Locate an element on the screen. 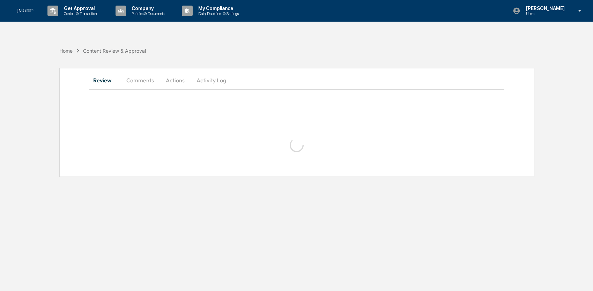 This screenshot has height=291, width=593. p: Users is located at coordinates (544, 14).